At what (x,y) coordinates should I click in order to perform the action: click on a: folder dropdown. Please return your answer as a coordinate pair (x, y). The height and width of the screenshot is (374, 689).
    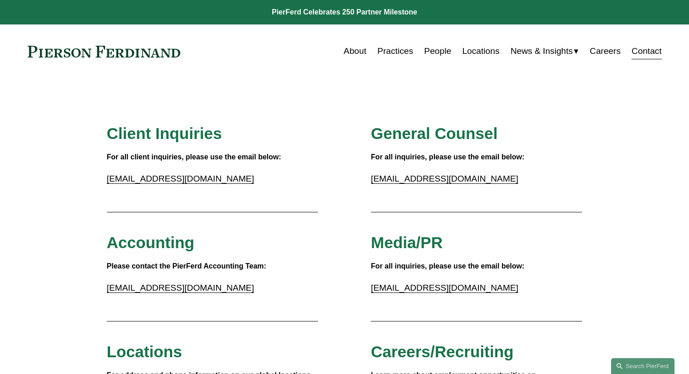
    Looking at the image, I should click on (545, 51).